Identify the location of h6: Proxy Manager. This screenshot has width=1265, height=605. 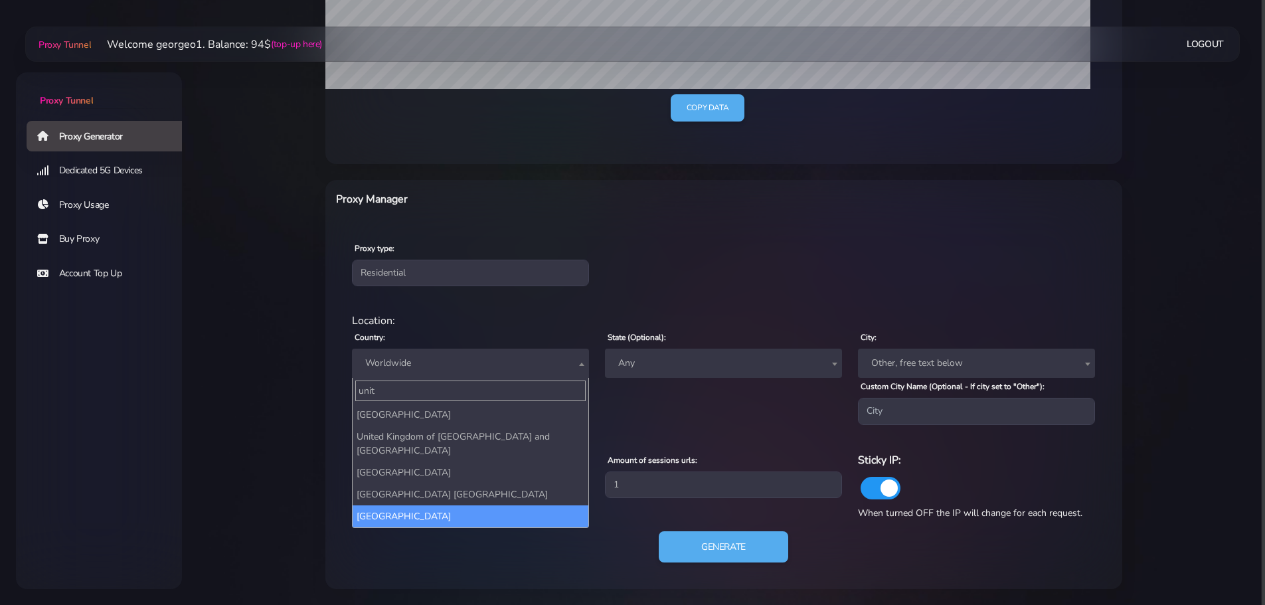
(559, 199).